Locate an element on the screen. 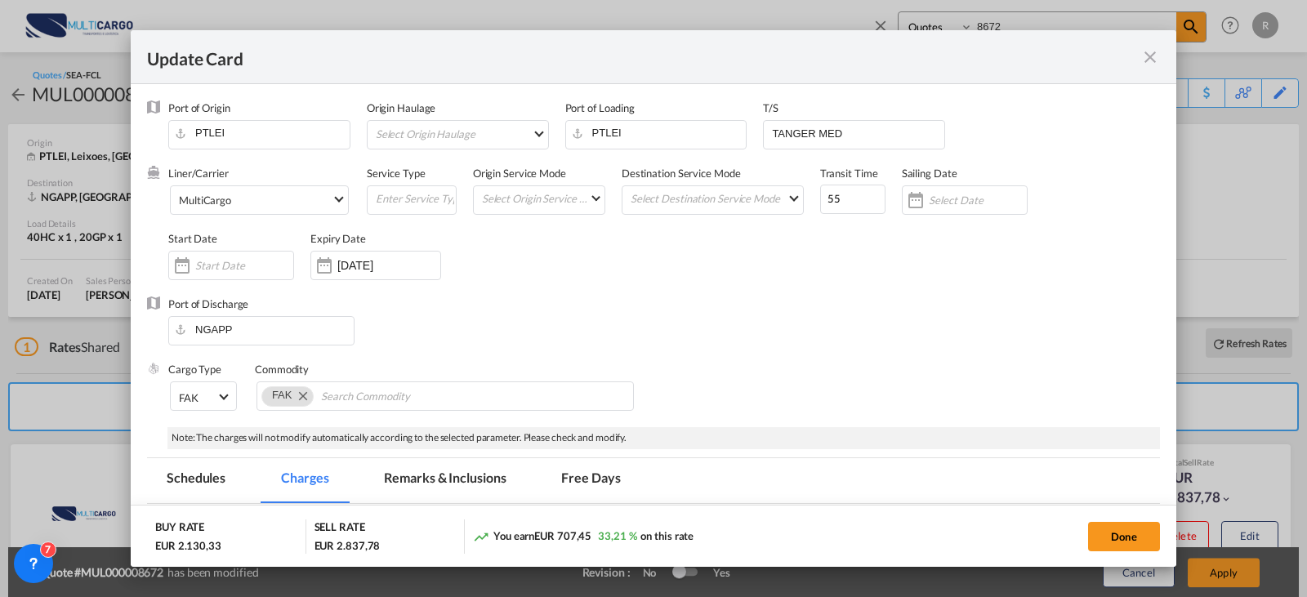  input: Enter Port of Loading is located at coordinates (660, 133).